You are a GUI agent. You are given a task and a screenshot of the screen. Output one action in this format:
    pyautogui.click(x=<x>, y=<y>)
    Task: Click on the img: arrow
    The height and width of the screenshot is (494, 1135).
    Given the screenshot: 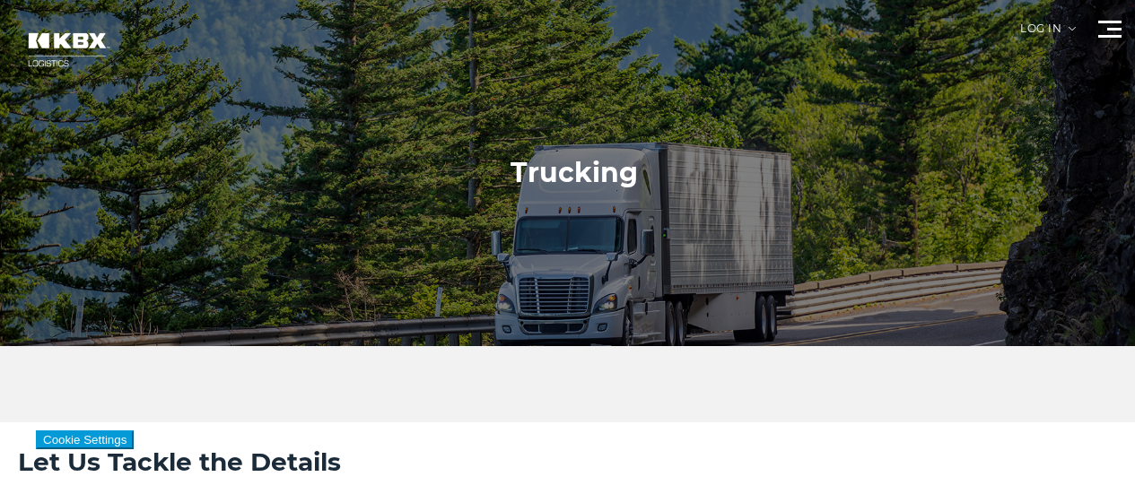 What is the action you would take?
    pyautogui.click(x=1072, y=29)
    